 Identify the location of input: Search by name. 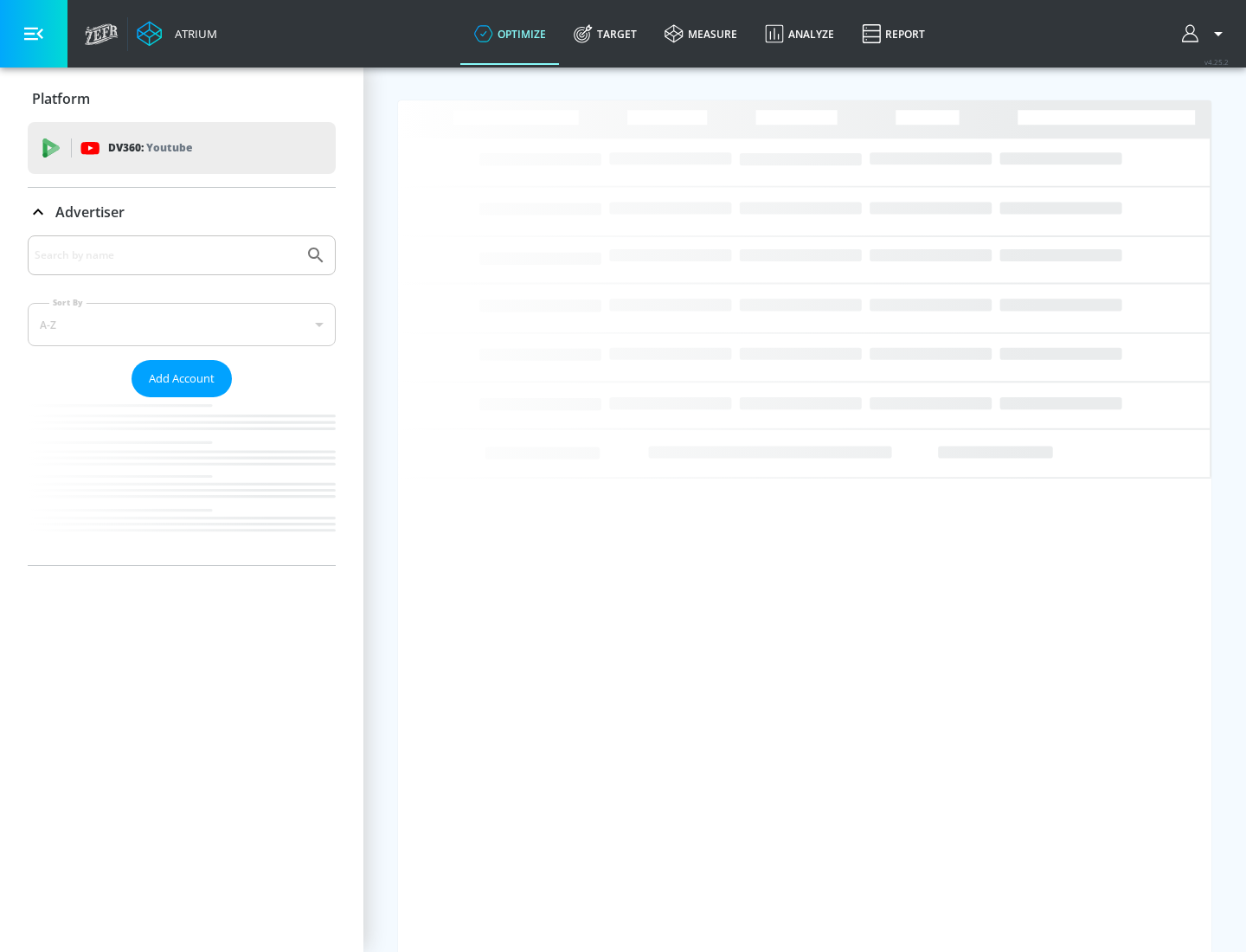
(166, 255).